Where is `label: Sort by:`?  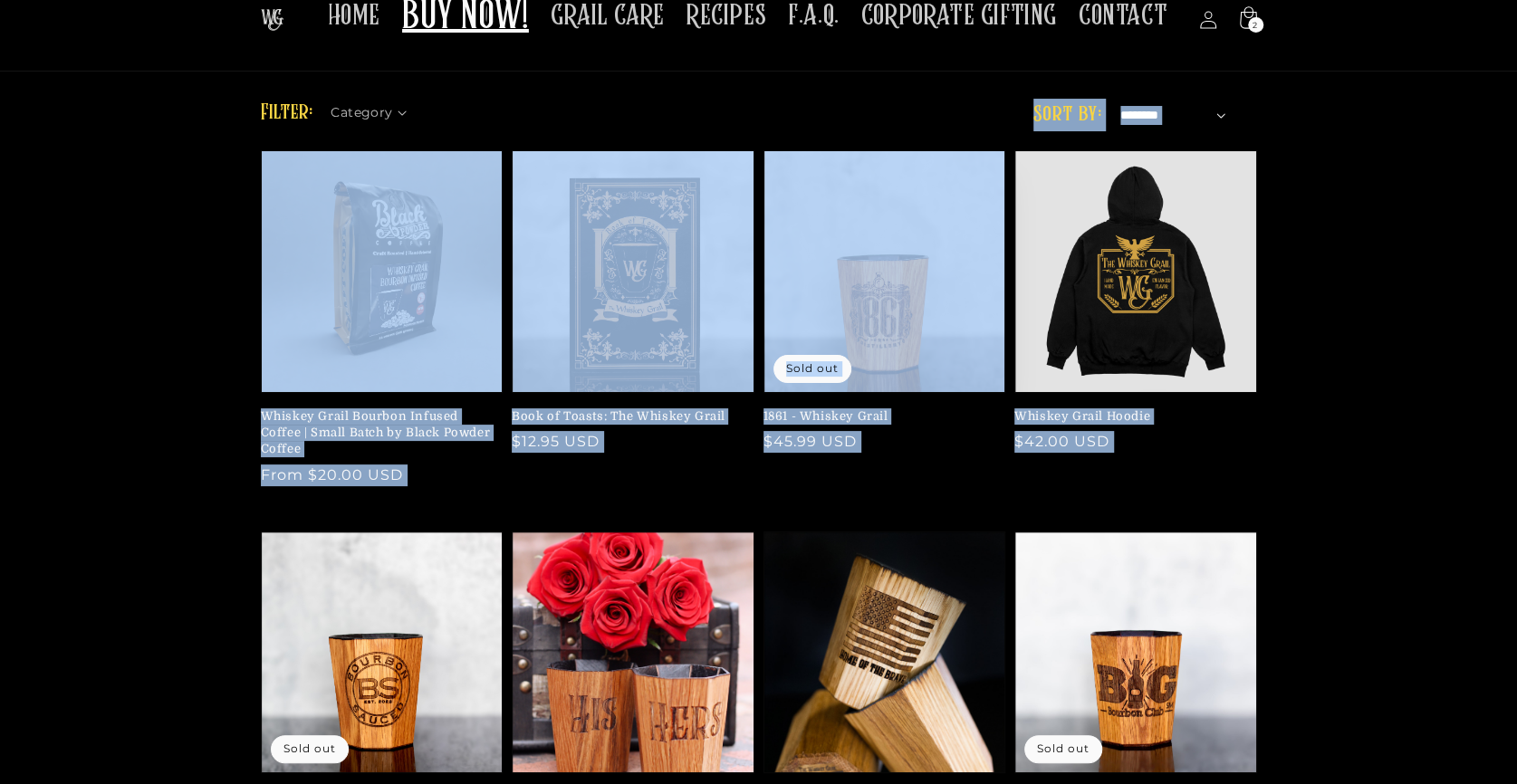
label: Sort by: is located at coordinates (1067, 115).